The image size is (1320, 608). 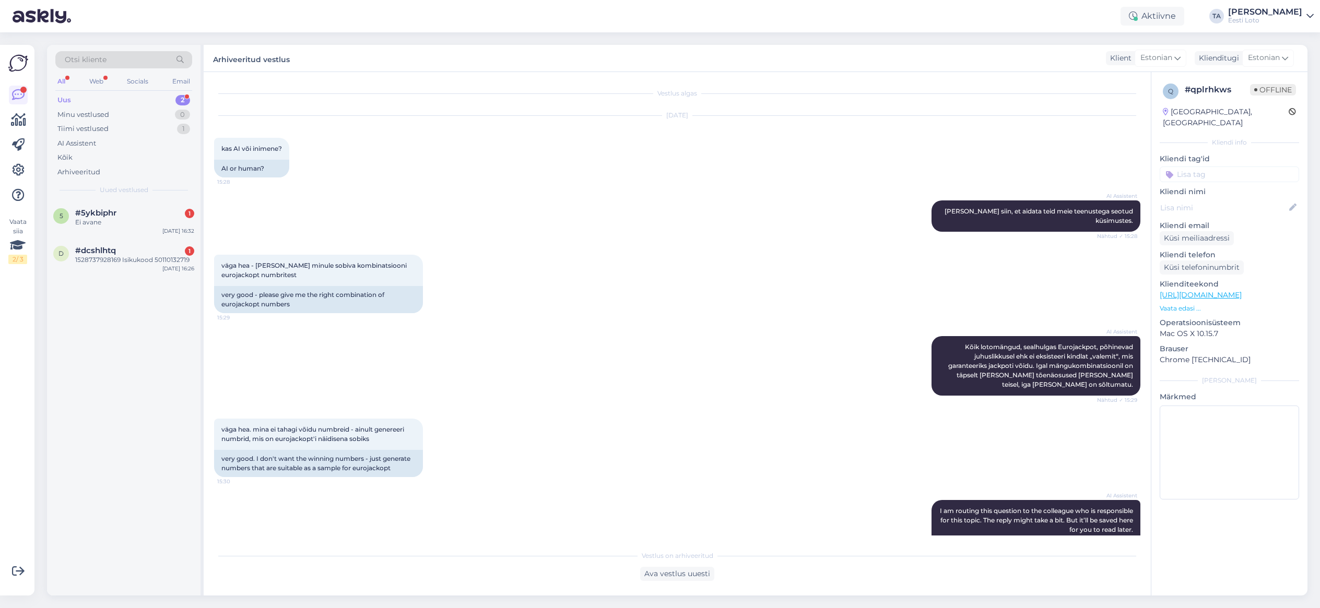 I want to click on p: Kliendi telefon, so click(x=1229, y=255).